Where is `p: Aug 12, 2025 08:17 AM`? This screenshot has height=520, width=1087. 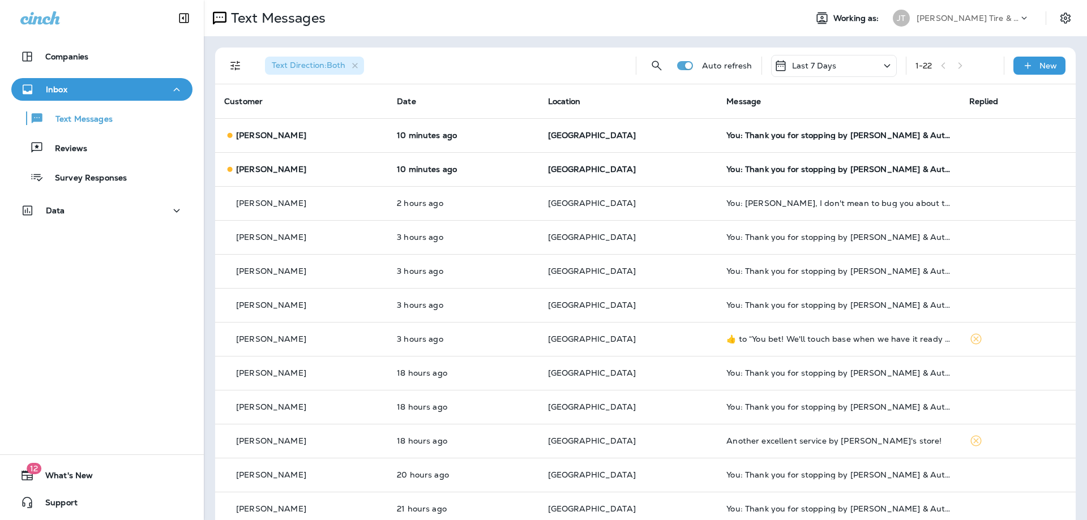
p: Aug 12, 2025 08:17 AM is located at coordinates (463, 203).